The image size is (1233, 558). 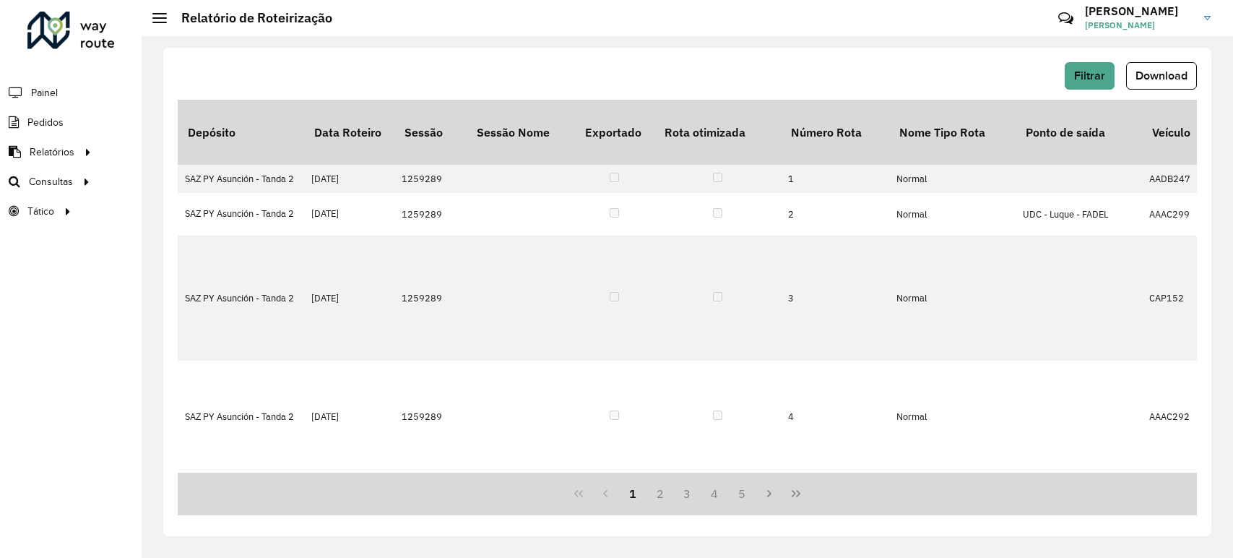 I want to click on h2: Relatório de Roteirização, so click(x=249, y=18).